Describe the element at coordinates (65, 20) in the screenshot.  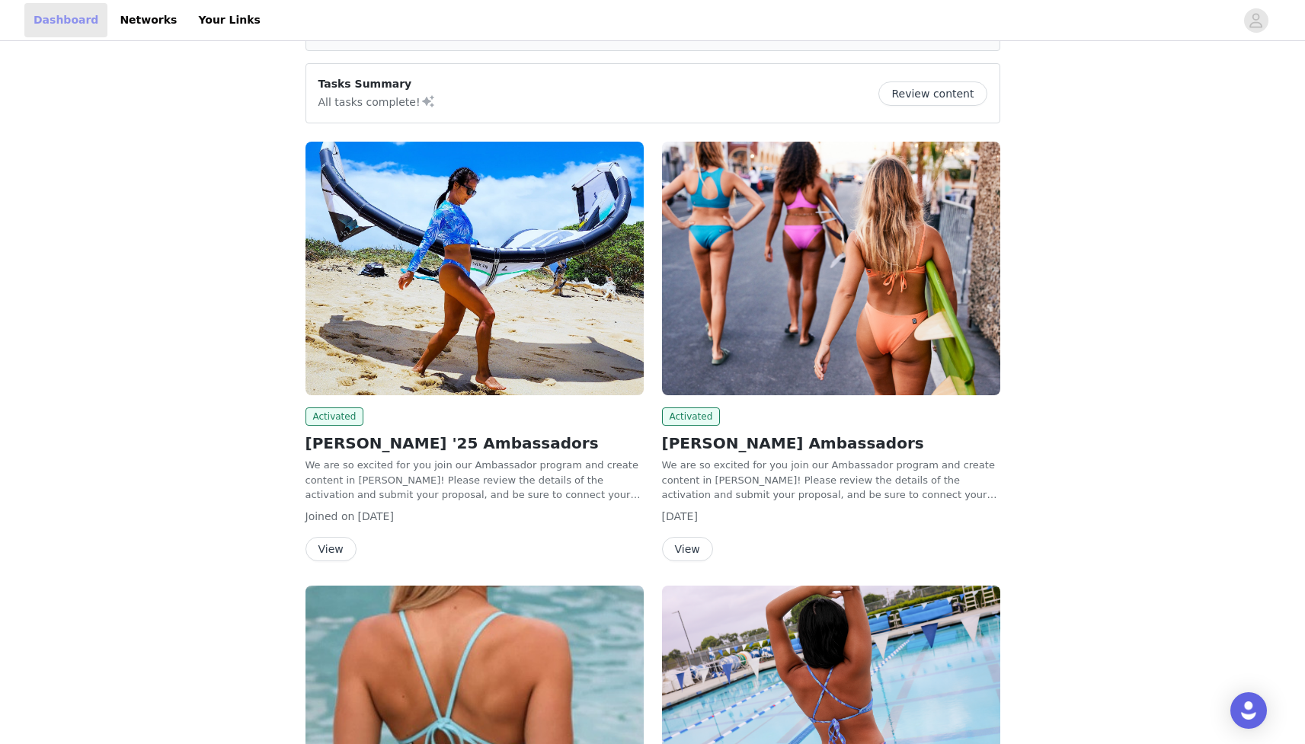
I see `a: Dashboard` at that location.